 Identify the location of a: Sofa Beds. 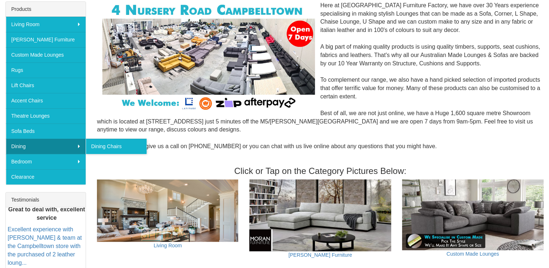
(46, 131).